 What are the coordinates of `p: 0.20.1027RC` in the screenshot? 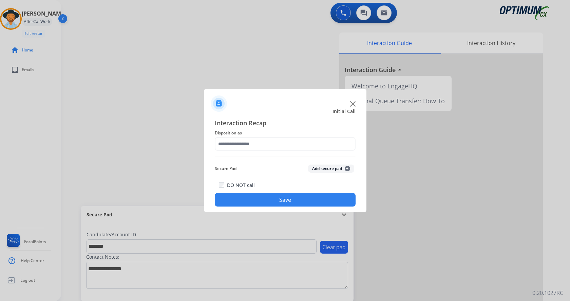 It's located at (547, 293).